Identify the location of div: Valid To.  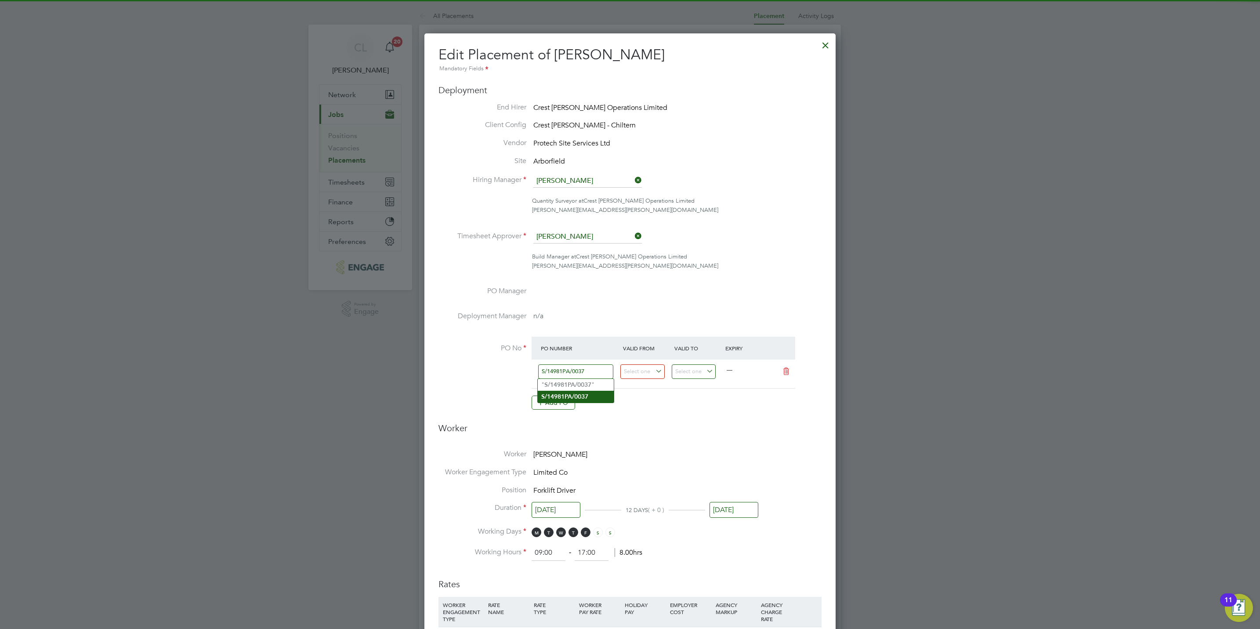
(698, 348).